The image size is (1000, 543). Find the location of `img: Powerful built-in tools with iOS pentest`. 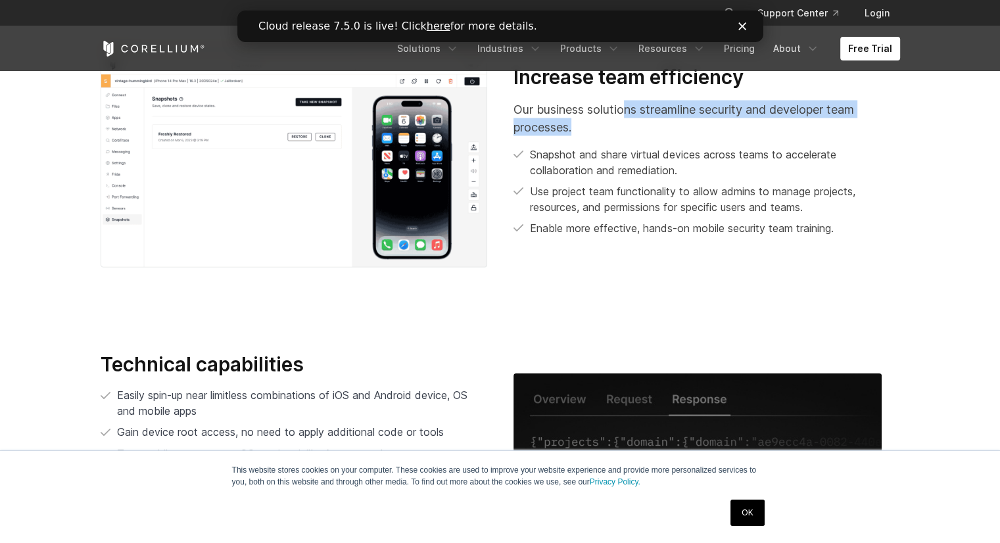

img: Powerful built-in tools with iOS pentest is located at coordinates (294, 155).